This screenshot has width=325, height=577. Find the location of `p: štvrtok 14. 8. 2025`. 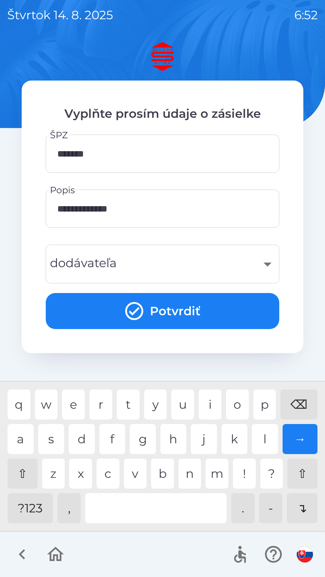

p: štvrtok 14. 8. 2025 is located at coordinates (60, 15).